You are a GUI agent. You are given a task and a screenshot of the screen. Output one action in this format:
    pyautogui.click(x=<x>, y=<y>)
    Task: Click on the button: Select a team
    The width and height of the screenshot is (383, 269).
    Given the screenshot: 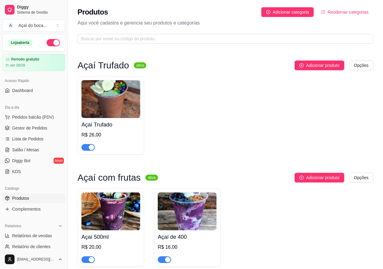 What is the action you would take?
    pyautogui.click(x=34, y=25)
    